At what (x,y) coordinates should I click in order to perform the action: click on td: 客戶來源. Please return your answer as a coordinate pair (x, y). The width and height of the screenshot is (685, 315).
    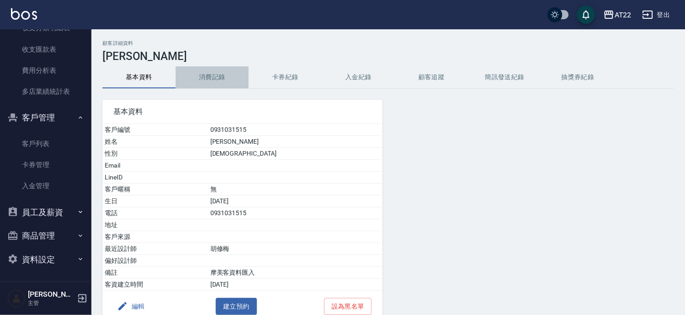
    Looking at the image, I should click on (155, 237).